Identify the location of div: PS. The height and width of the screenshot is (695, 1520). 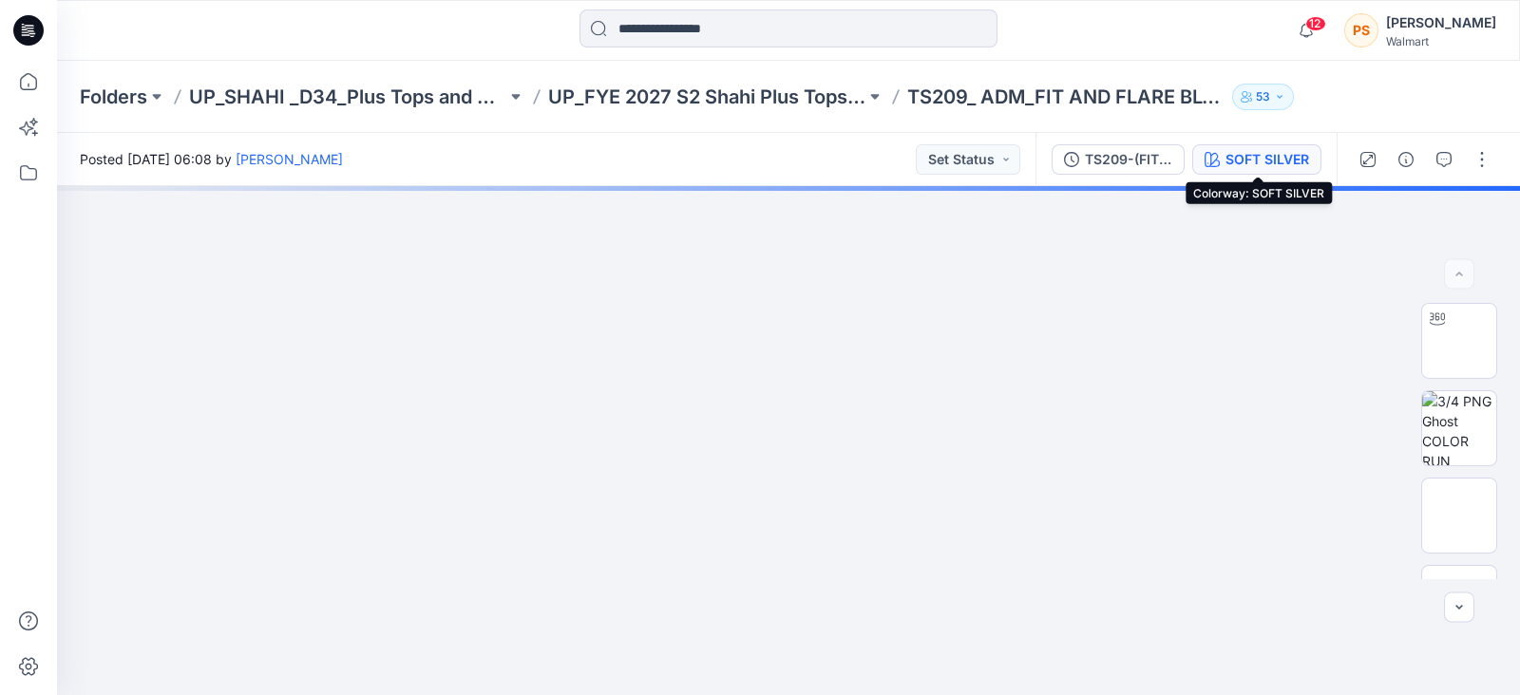
(1361, 30).